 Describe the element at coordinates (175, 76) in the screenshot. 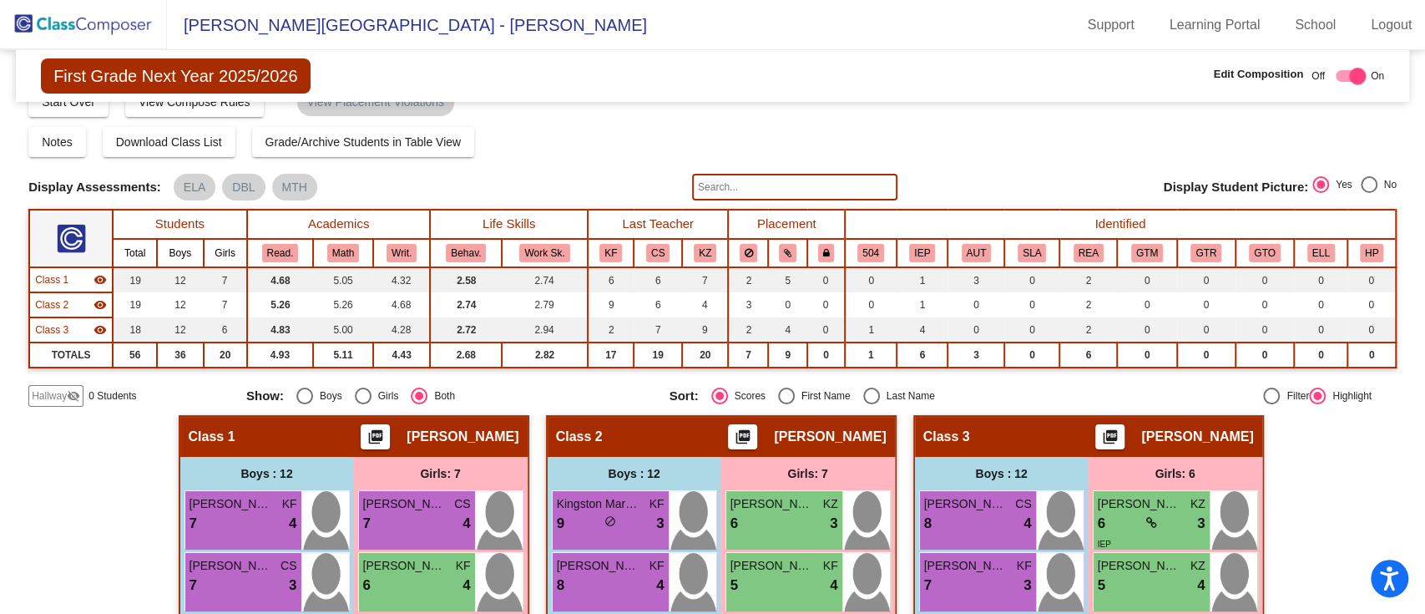

I see `span: First Grade Next Year 2025/2026` at that location.